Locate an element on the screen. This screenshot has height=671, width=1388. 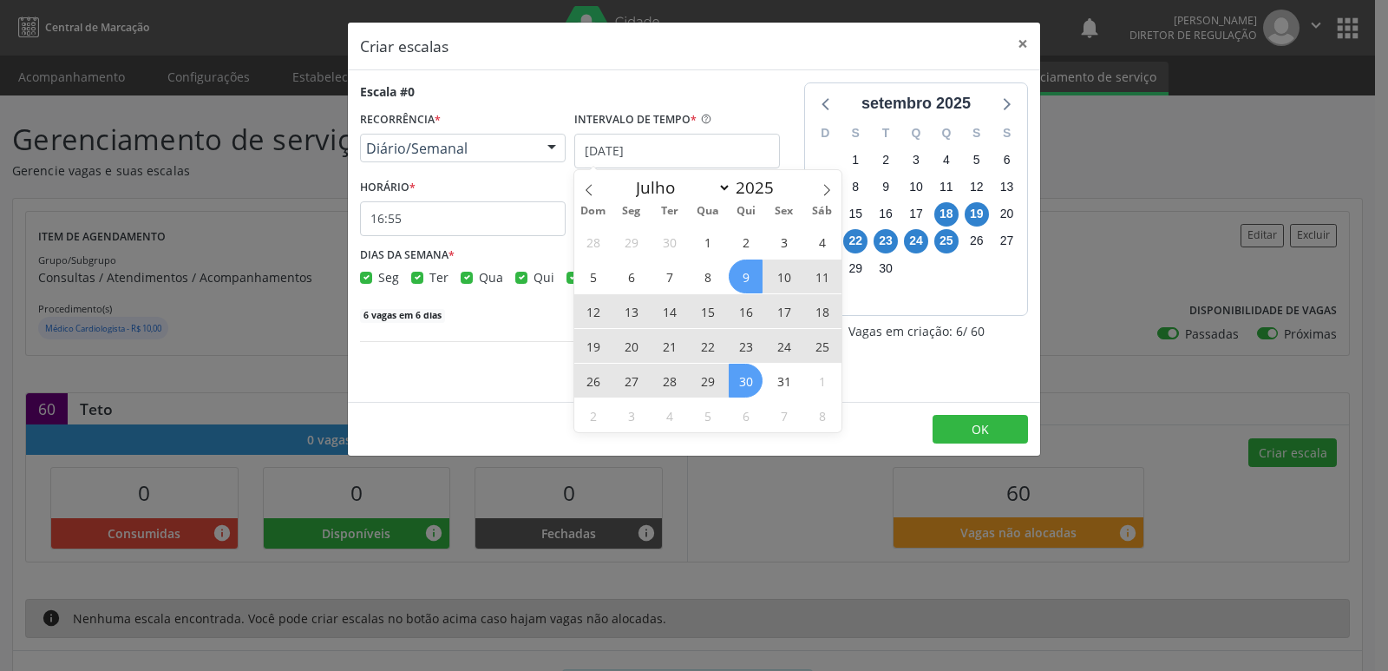
input: Year is located at coordinates (760, 187).